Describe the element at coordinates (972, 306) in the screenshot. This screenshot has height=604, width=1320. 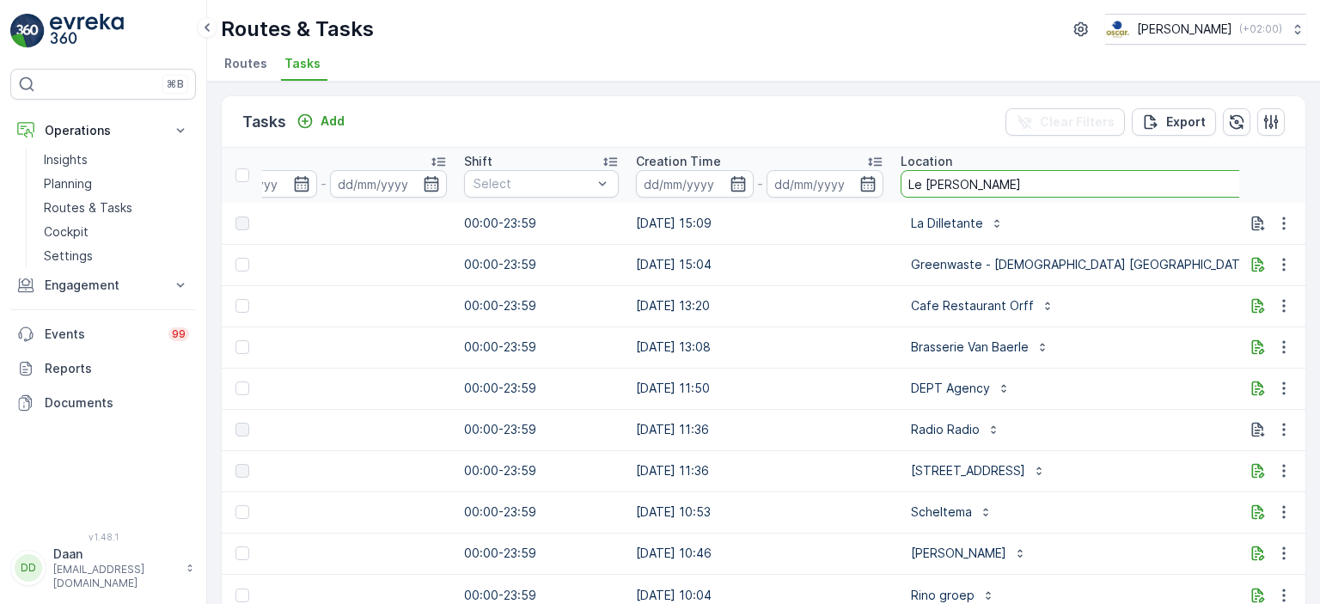
I see `p: Cafe Restaurant Orff` at that location.